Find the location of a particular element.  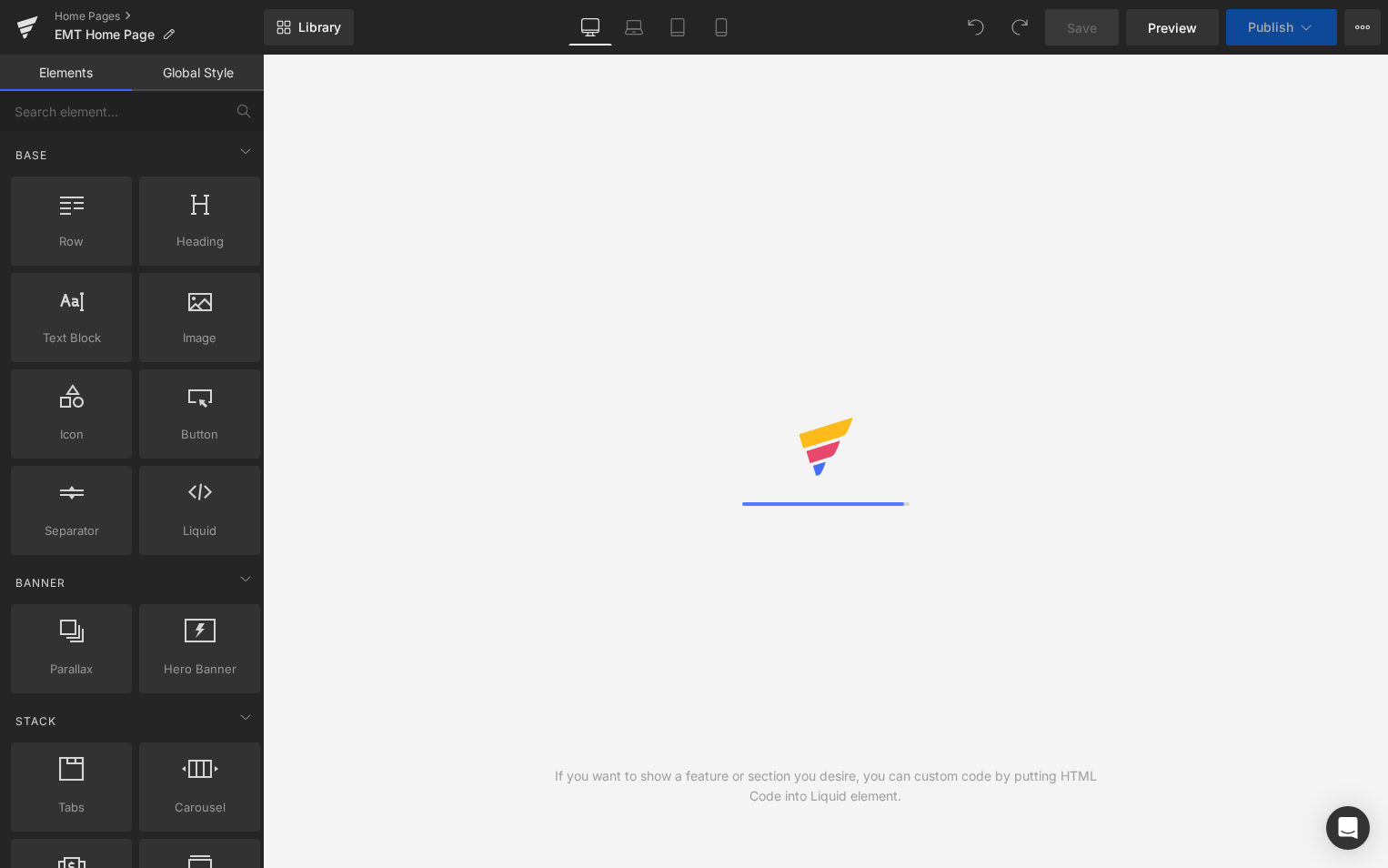

button: Redo is located at coordinates (1020, 28).